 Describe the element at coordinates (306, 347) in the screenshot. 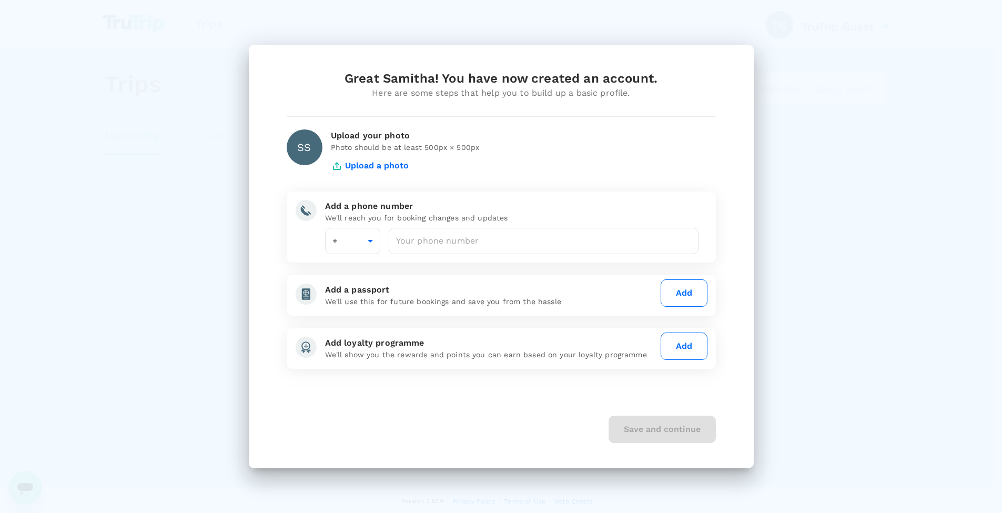

I see `img: add-loyalty` at that location.